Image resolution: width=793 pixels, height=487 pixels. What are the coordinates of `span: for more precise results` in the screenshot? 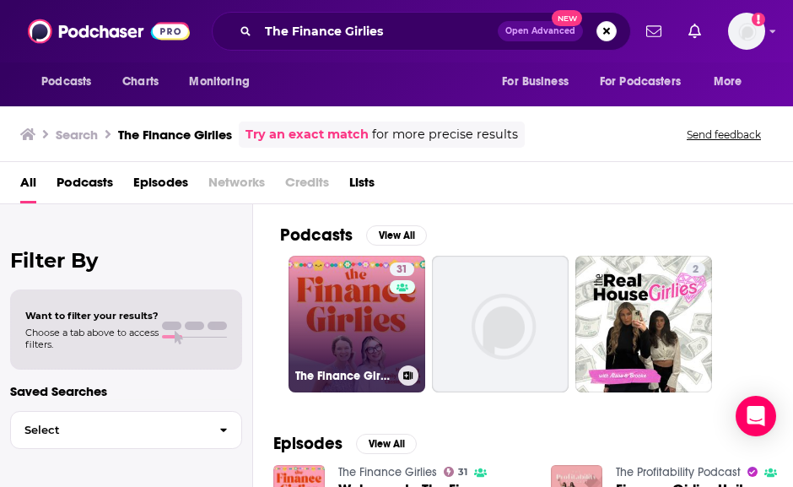 It's located at (445, 134).